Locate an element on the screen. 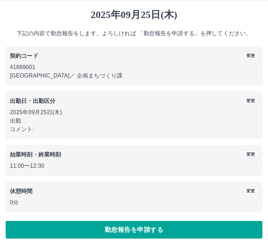 Image resolution: width=268 pixels, height=247 pixels. p: 出勤 is located at coordinates (134, 121).